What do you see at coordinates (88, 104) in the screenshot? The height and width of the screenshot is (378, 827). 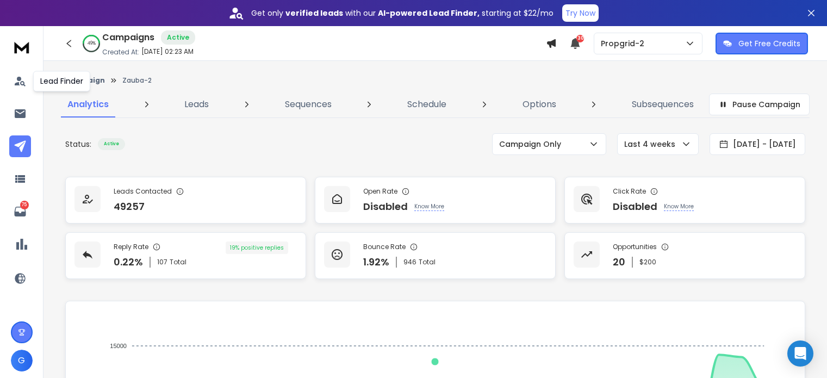 I see `p: Analytics` at bounding box center [88, 104].